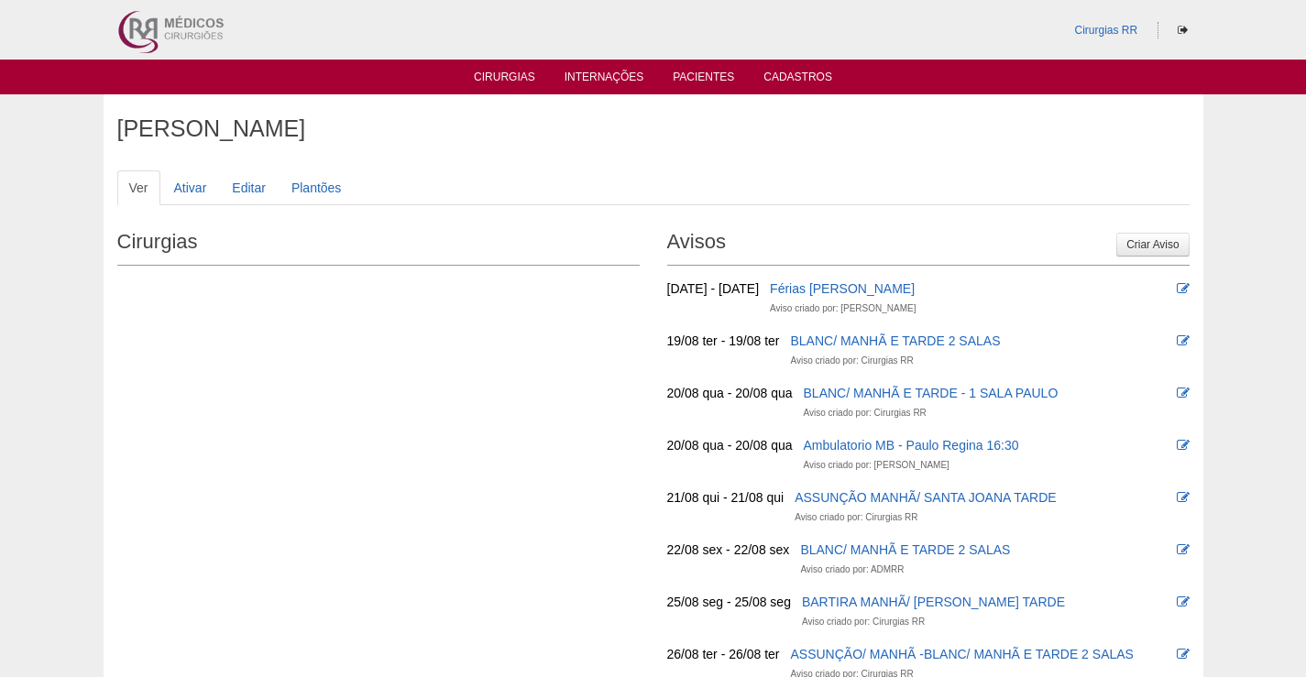 This screenshot has height=677, width=1306. Describe the element at coordinates (379, 245) in the screenshot. I see `h2: Cirurgias` at that location.